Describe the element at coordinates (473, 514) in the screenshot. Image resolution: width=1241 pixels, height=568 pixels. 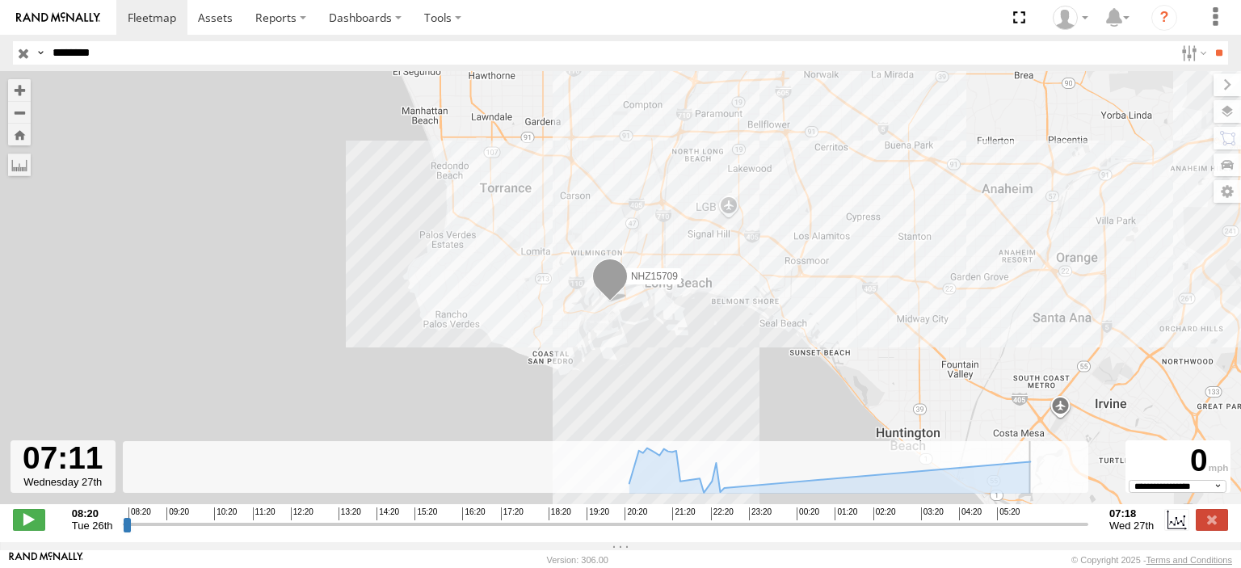
I see `span: 16:20` at that location.